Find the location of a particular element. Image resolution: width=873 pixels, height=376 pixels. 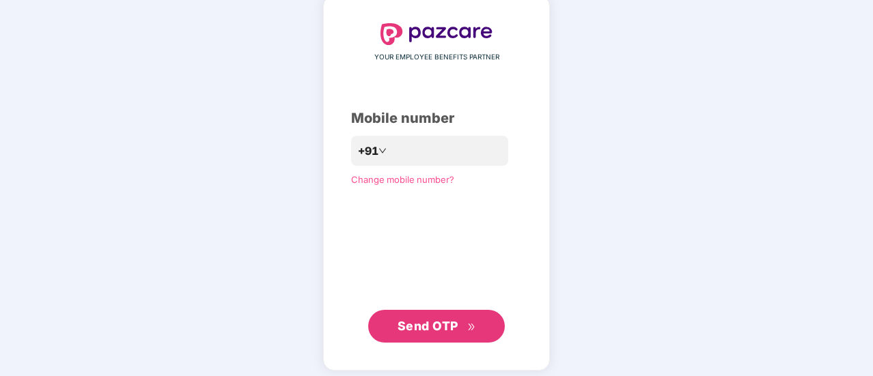

button: Send OTPdouble-right is located at coordinates (436, 326).